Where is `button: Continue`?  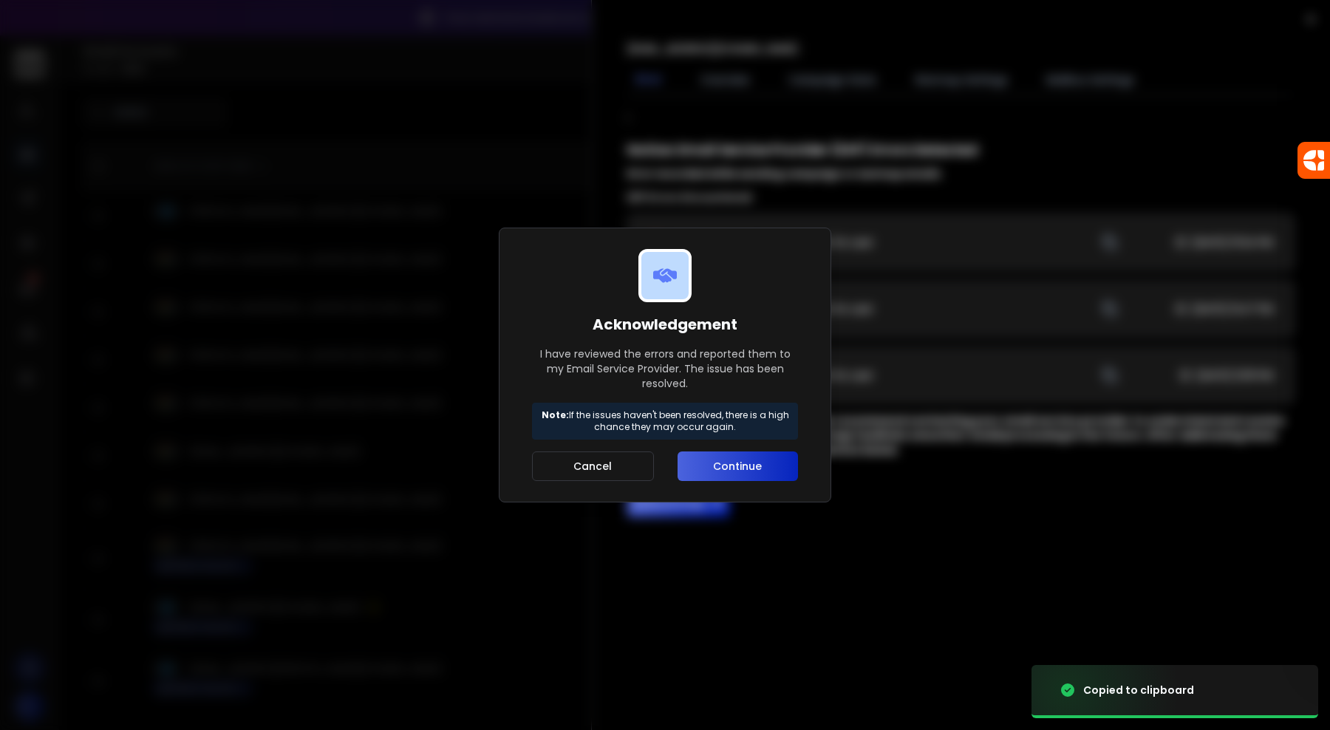 button: Continue is located at coordinates (738, 466).